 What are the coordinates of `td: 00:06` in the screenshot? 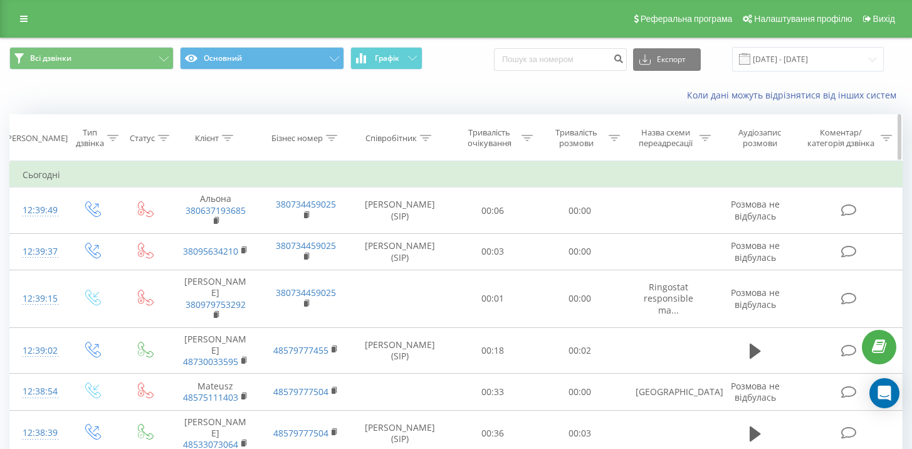 It's located at (492, 211).